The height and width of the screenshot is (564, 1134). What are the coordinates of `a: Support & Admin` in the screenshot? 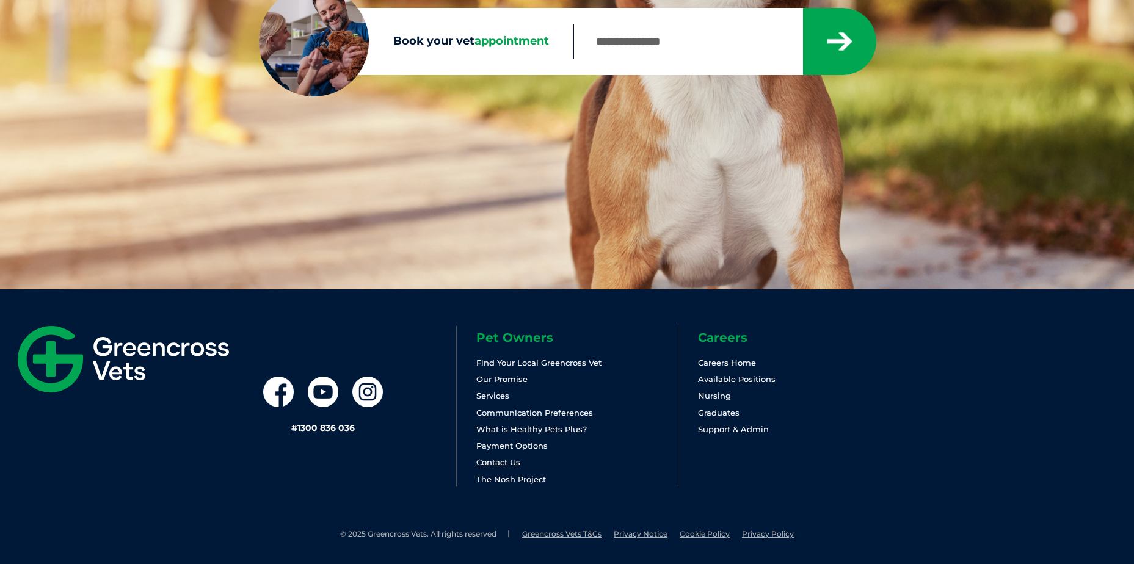 It's located at (733, 429).